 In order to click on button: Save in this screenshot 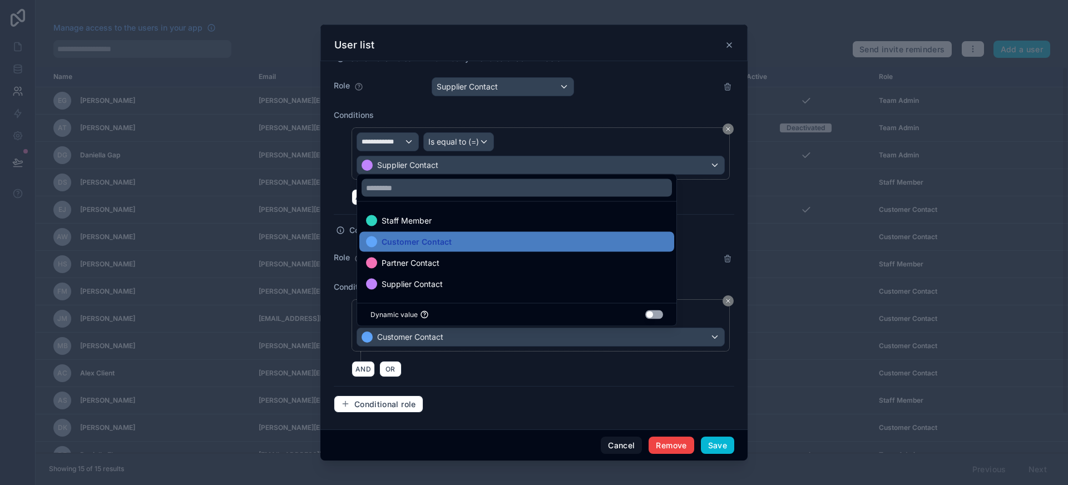, I will do `click(718, 446)`.